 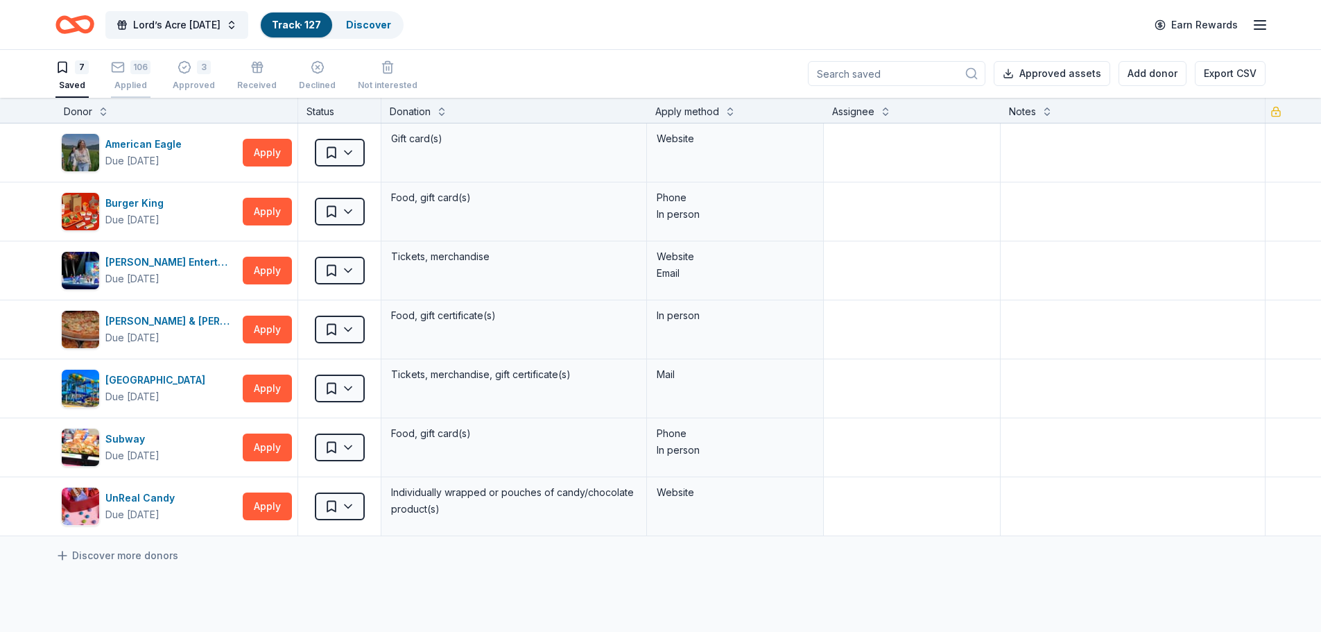 What do you see at coordinates (143, 498) in the screenshot?
I see `div: UnReal Candy` at bounding box center [143, 498].